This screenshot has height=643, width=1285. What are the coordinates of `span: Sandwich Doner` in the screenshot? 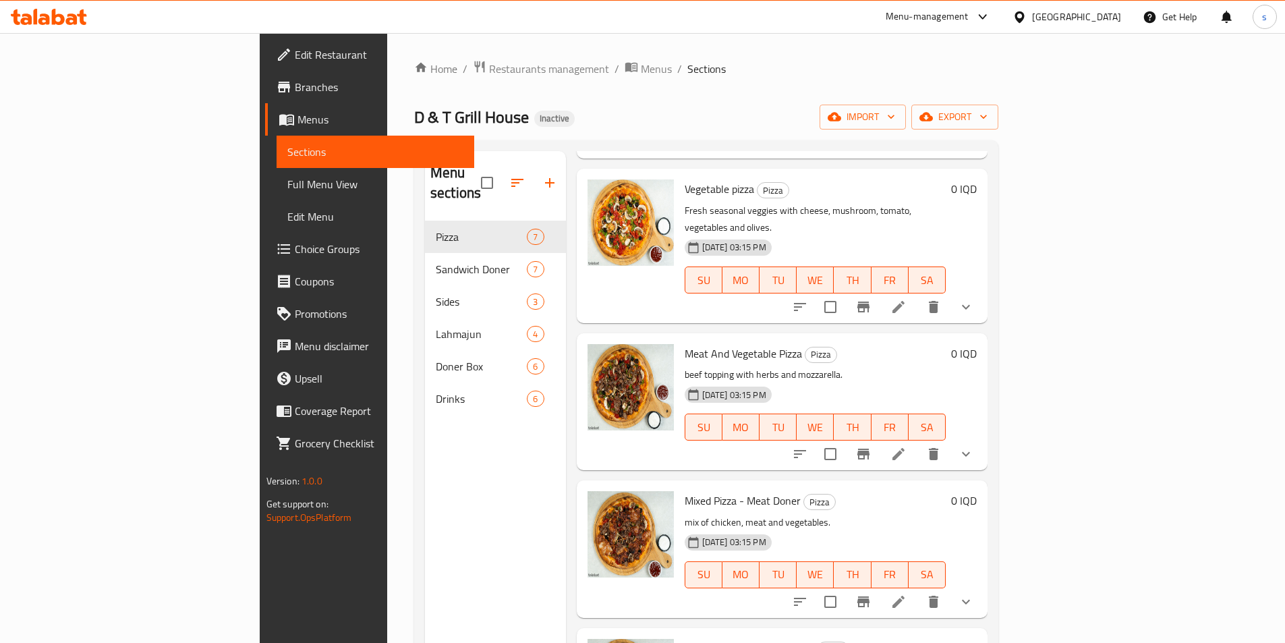 It's located at (481, 269).